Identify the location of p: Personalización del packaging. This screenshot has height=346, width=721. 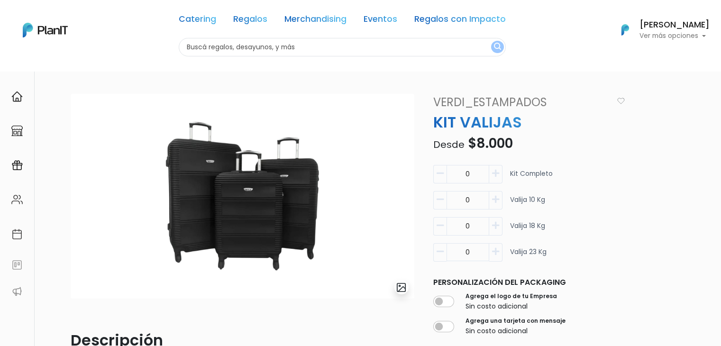
(529, 283).